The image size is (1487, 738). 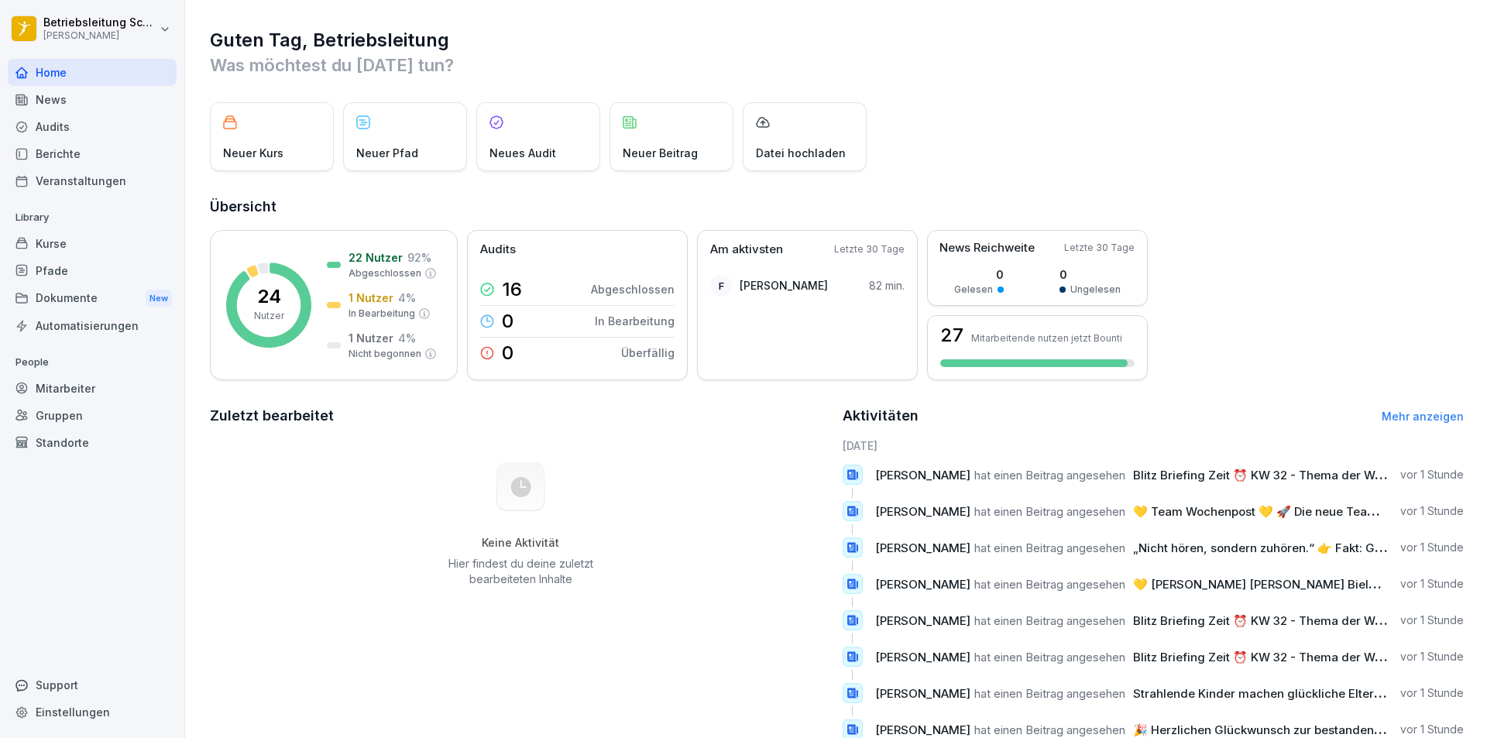 What do you see at coordinates (92, 712) in the screenshot?
I see `div: Einstellungen` at bounding box center [92, 712].